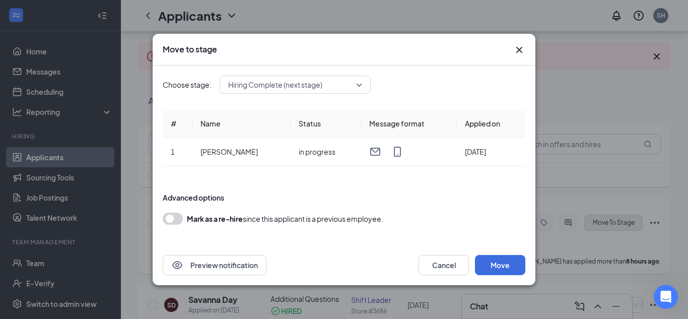 This screenshot has width=688, height=319. Describe the element at coordinates (444, 265) in the screenshot. I see `button: Cancel` at that location.